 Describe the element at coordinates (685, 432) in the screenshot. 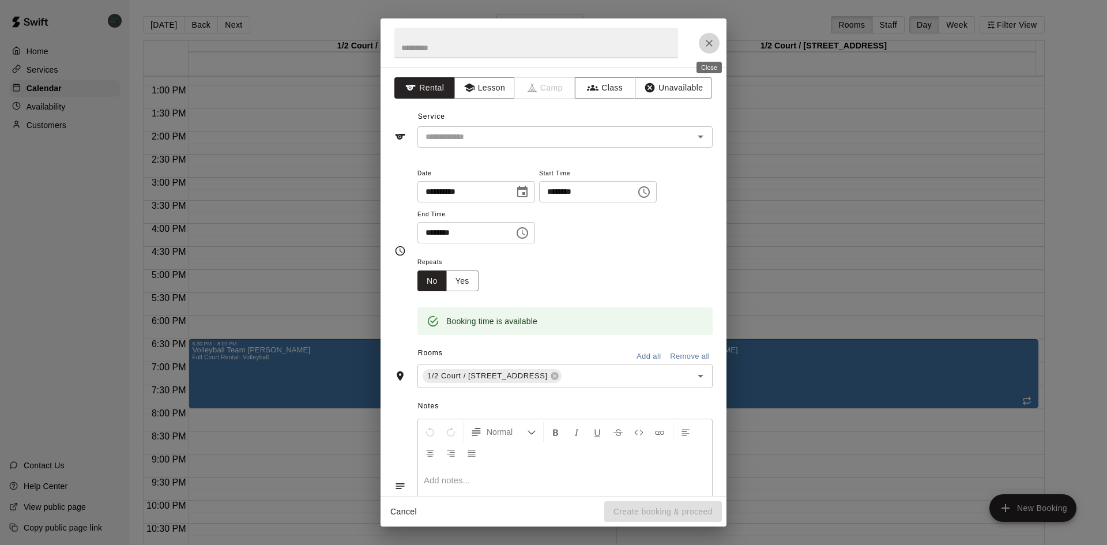

I see `button: Left Align` at that location.